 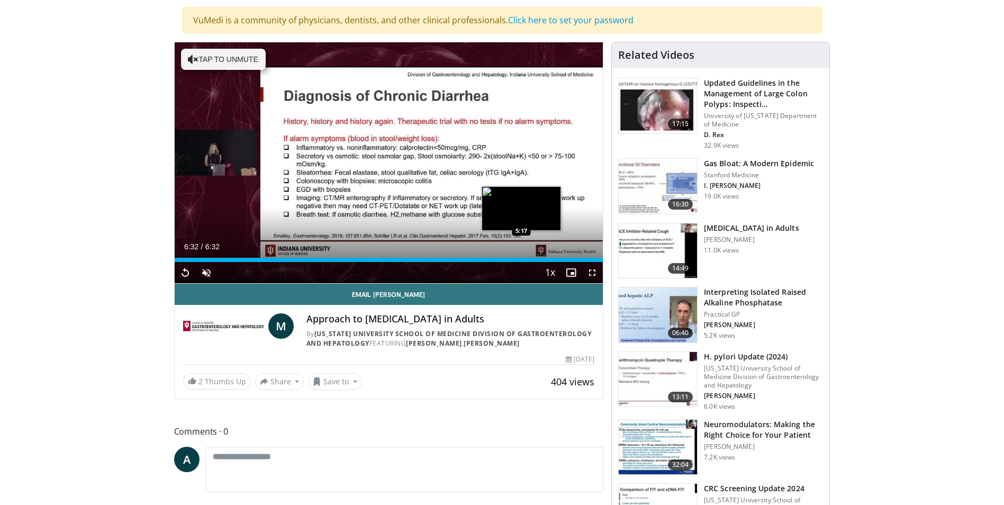 I want to click on span: 2, so click(x=201, y=381).